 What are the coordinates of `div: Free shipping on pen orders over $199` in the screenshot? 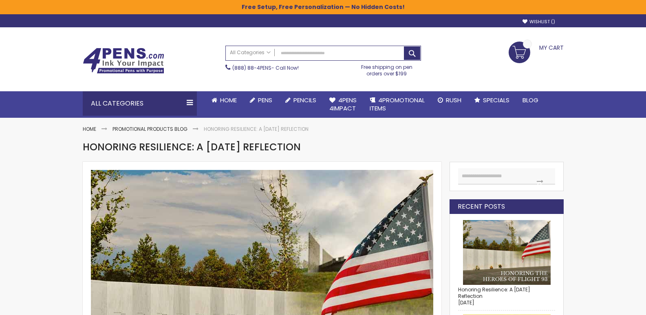 It's located at (387, 69).